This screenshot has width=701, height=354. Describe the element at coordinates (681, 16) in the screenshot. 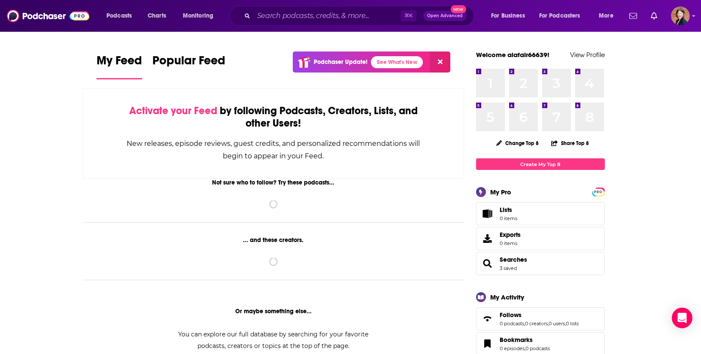

I see `span: Logged in as alafair66639` at that location.